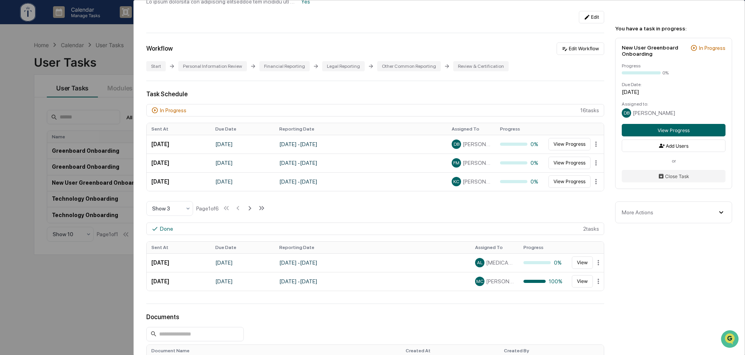  I want to click on span: FM, so click(456, 163).